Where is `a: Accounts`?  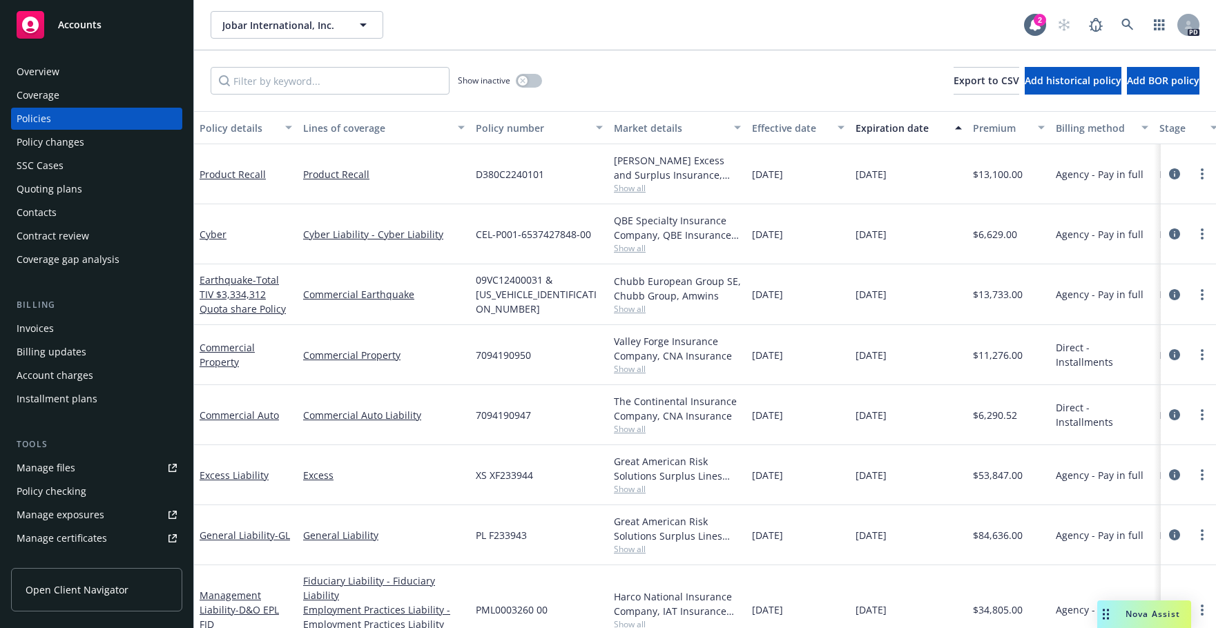
a: Accounts is located at coordinates (97, 25).